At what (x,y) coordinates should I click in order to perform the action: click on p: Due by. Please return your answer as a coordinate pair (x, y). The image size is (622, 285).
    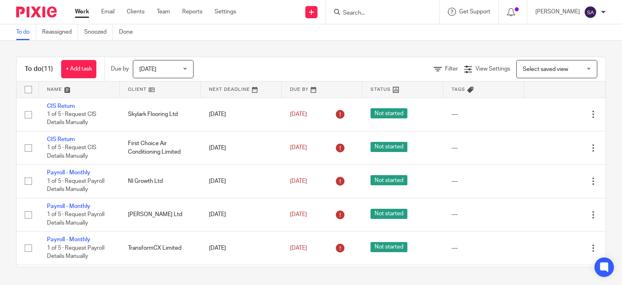
    Looking at the image, I should click on (120, 69).